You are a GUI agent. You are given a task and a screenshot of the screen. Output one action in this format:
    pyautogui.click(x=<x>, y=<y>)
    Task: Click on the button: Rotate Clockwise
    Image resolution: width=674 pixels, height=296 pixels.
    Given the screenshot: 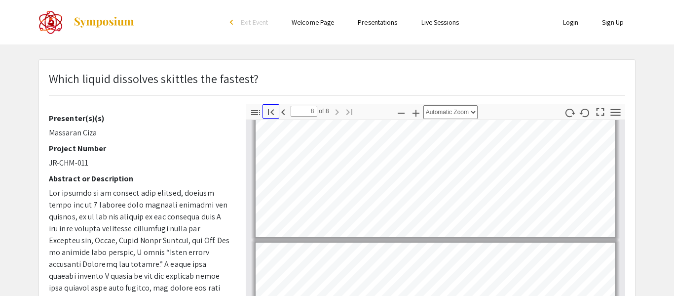 What is the action you would take?
    pyautogui.click(x=570, y=112)
    